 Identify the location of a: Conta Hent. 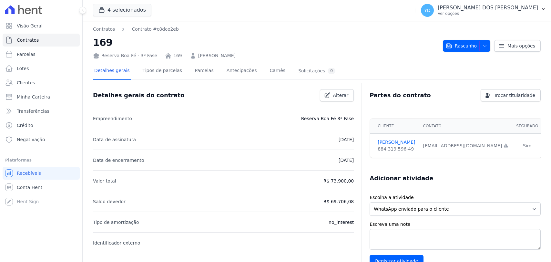
(41, 187).